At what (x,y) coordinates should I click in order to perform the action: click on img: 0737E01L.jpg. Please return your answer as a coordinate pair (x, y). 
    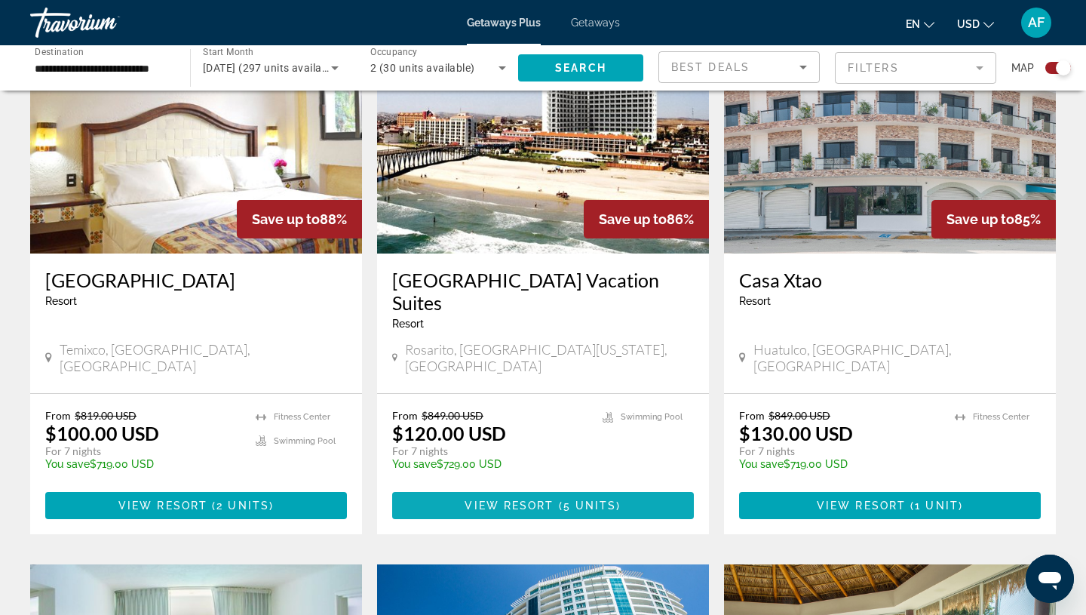
    Looking at the image, I should click on (543, 133).